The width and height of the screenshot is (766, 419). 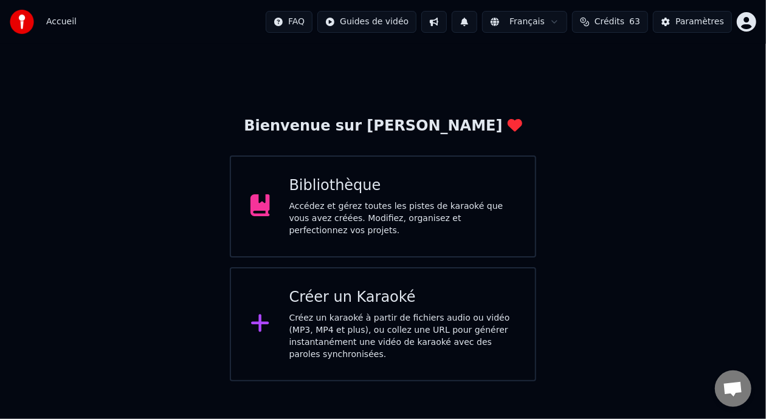 What do you see at coordinates (609, 22) in the screenshot?
I see `span: Crédits` at bounding box center [609, 22].